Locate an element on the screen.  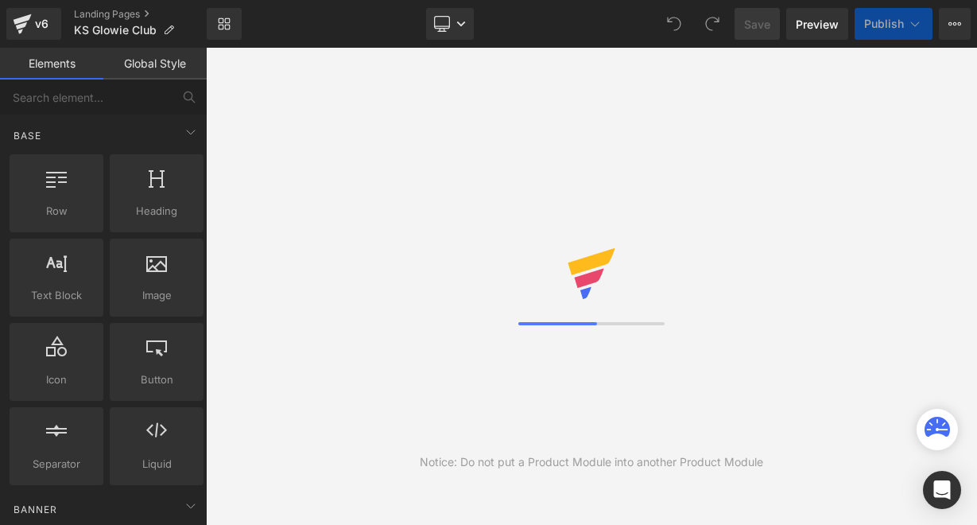
a: Preview is located at coordinates (817, 24).